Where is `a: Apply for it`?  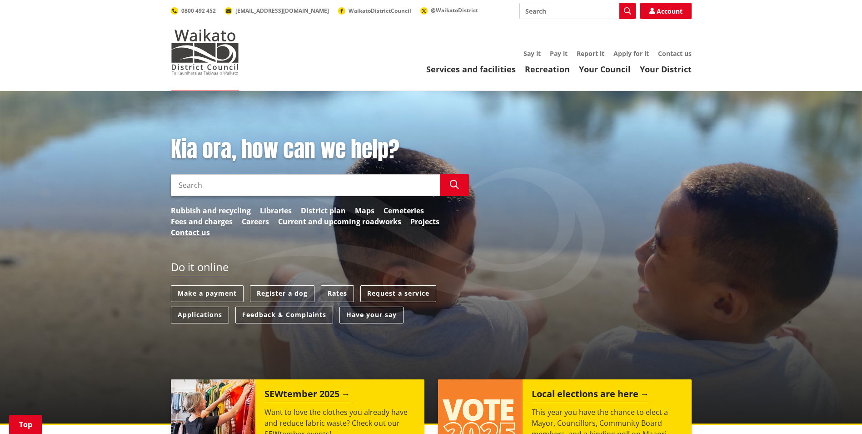 a: Apply for it is located at coordinates (631, 53).